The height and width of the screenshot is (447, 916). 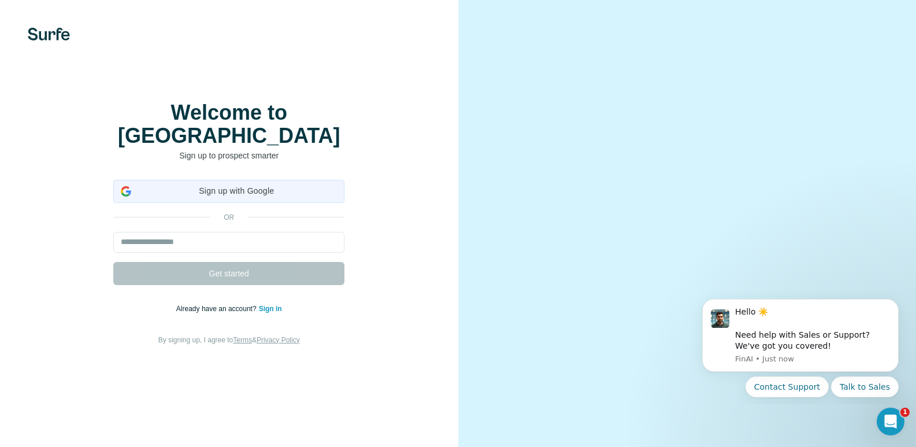 What do you see at coordinates (128, 40) in the screenshot?
I see `div: Hello ☀️ ​ Need help with Sales or Support? We've got you covered!` at bounding box center [128, 40].